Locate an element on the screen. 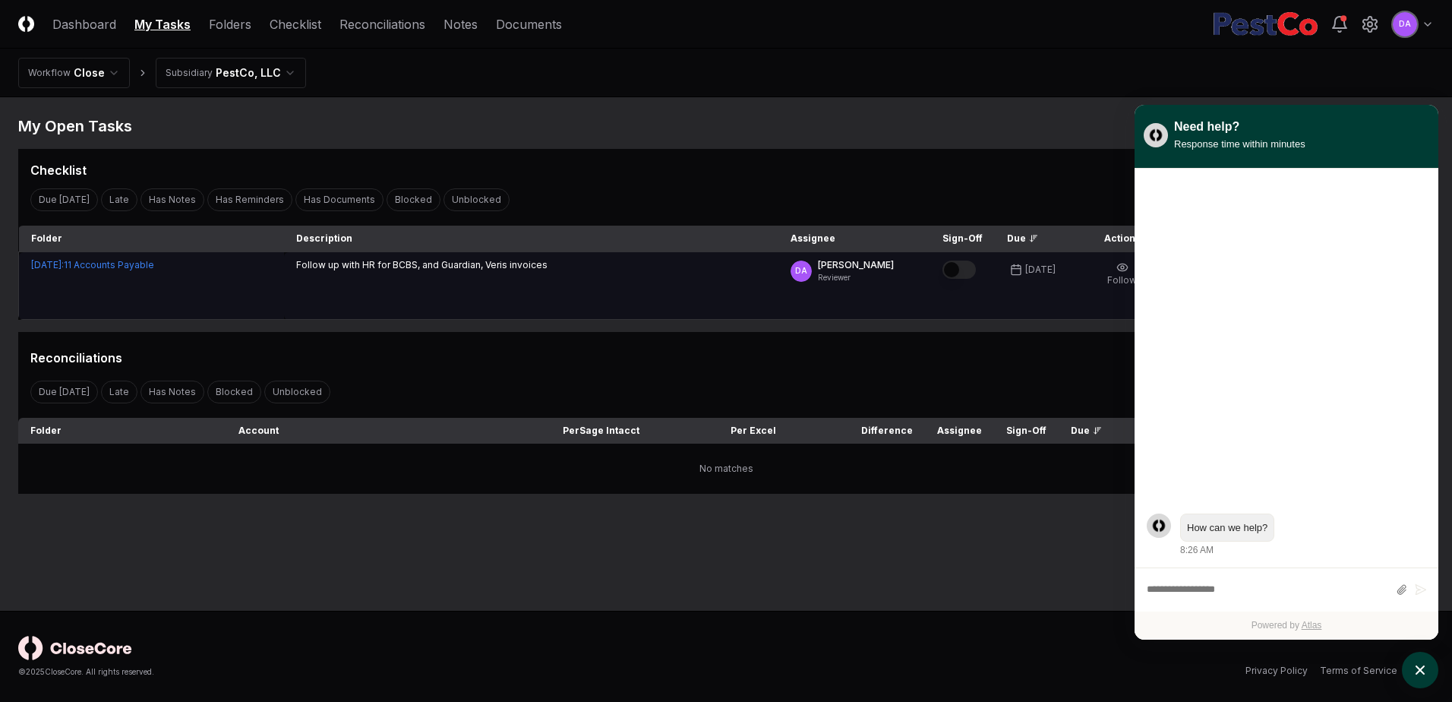  button: Follow is located at coordinates (1122, 274).